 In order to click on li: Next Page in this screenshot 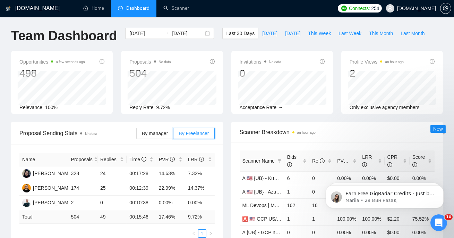, I will do `click(211, 233)`.